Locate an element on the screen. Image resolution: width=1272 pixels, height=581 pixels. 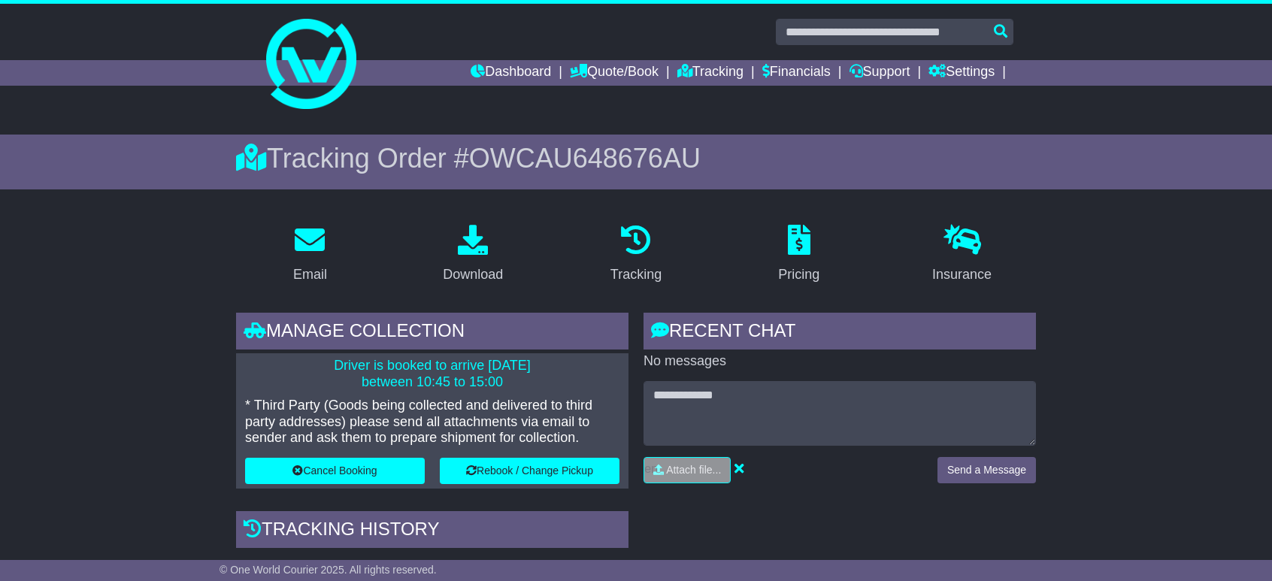
div: Tracking Order # is located at coordinates (636, 158).